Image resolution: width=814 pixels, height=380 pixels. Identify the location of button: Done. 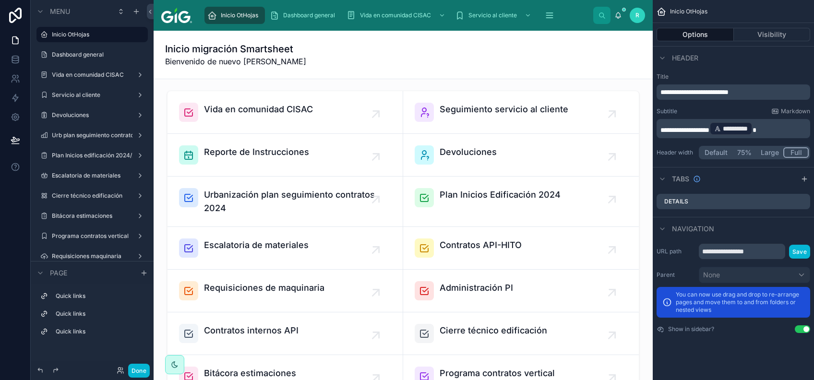
(139, 370).